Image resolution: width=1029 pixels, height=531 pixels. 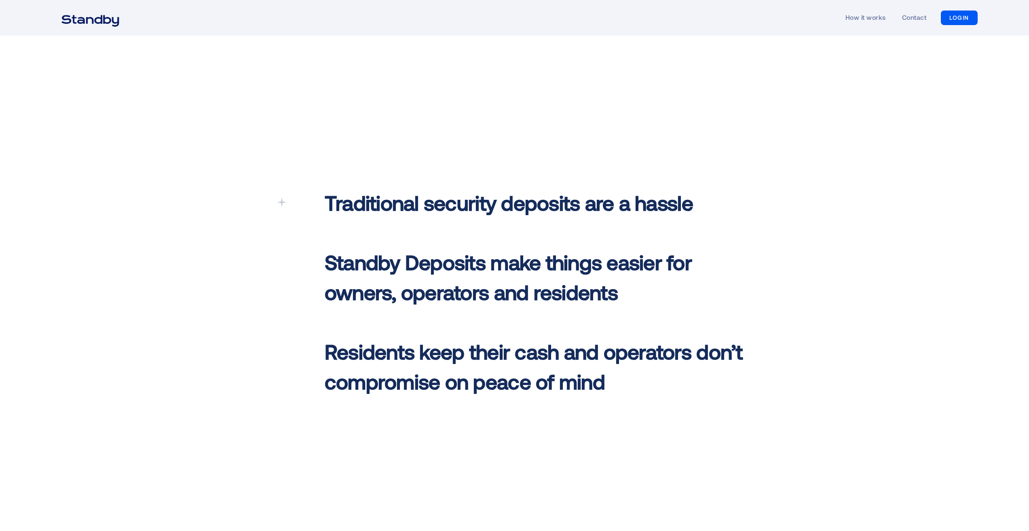 What do you see at coordinates (509, 202) in the screenshot?
I see `span: Traditional security deposits are a hassle` at bounding box center [509, 202].